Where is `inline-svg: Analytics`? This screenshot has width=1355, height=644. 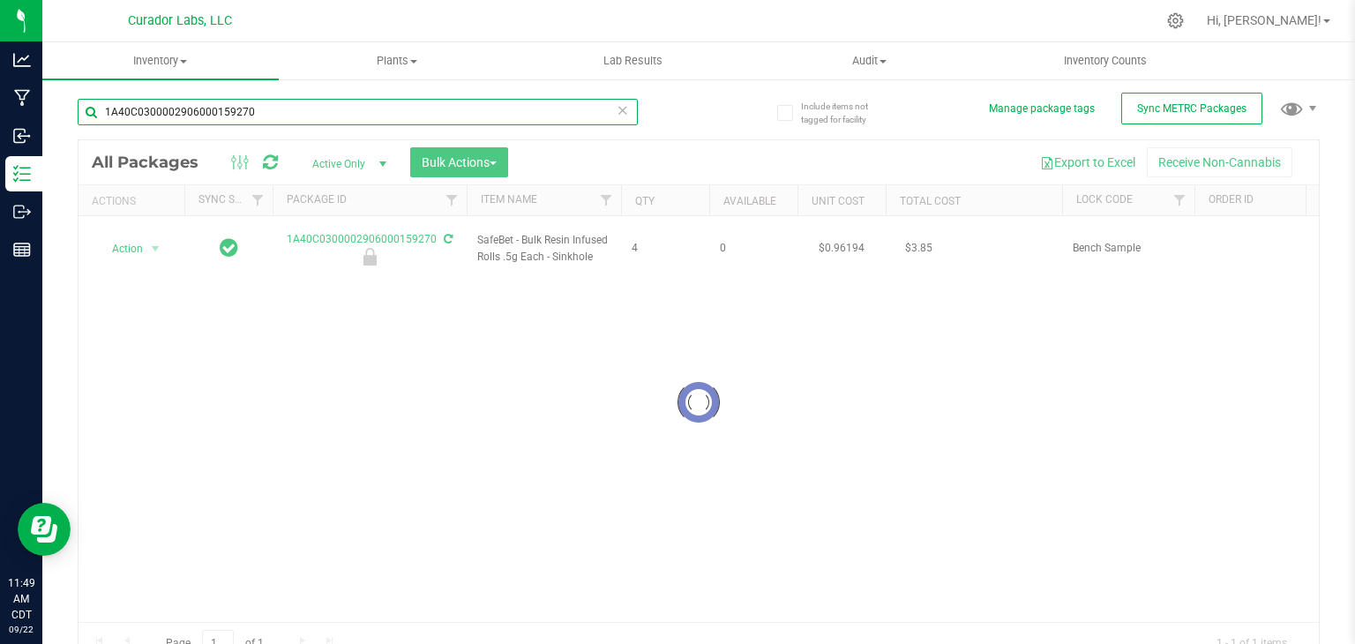
inline-svg: Analytics is located at coordinates (22, 60).